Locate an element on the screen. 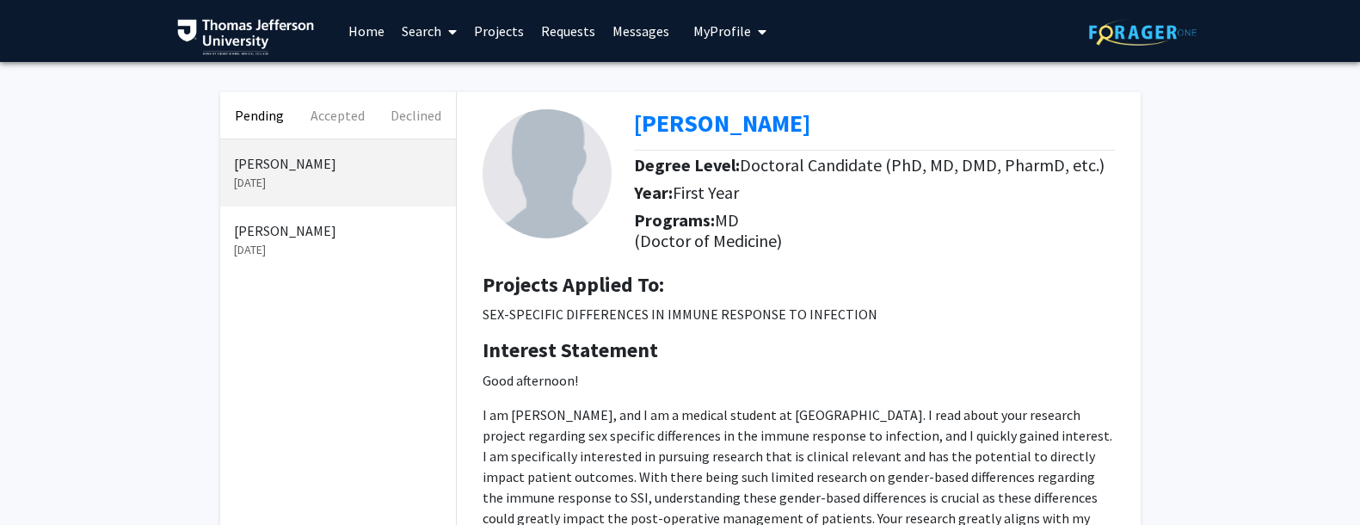 This screenshot has width=1360, height=525. b: Programs: is located at coordinates (674, 219).